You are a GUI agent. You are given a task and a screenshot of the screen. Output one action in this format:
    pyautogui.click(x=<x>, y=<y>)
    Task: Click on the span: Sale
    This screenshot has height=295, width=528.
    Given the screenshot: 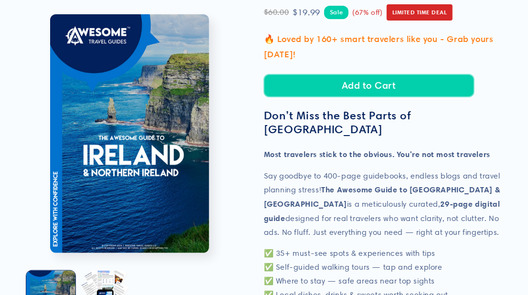 What is the action you would take?
    pyautogui.click(x=336, y=12)
    